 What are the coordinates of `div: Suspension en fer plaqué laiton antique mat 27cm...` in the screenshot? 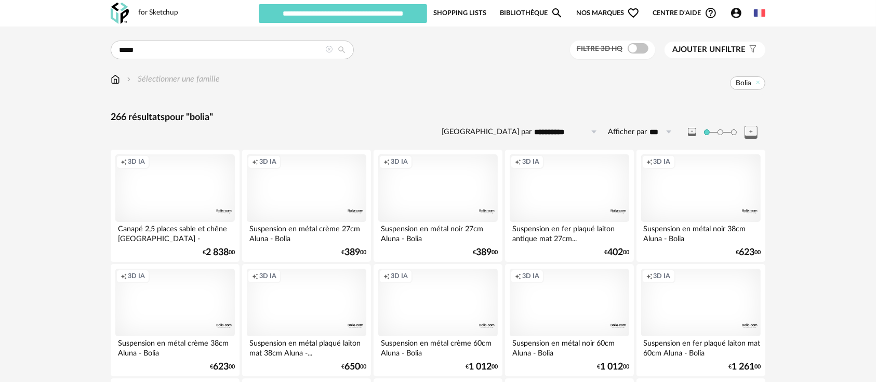 It's located at (569, 232).